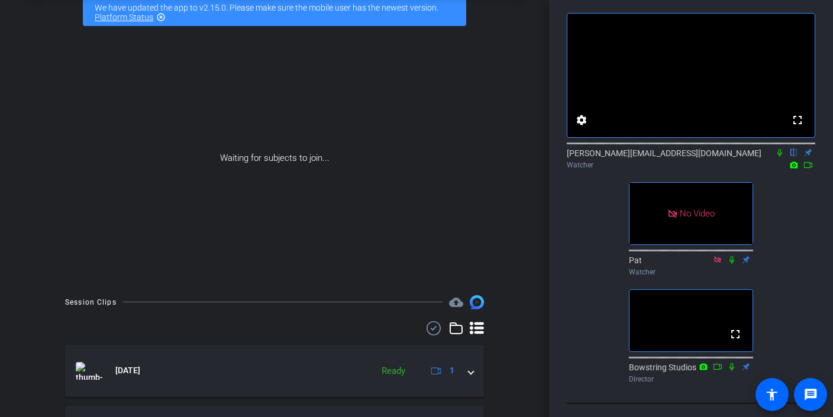 Image resolution: width=833 pixels, height=417 pixels. I want to click on mat-icon: message, so click(811, 395).